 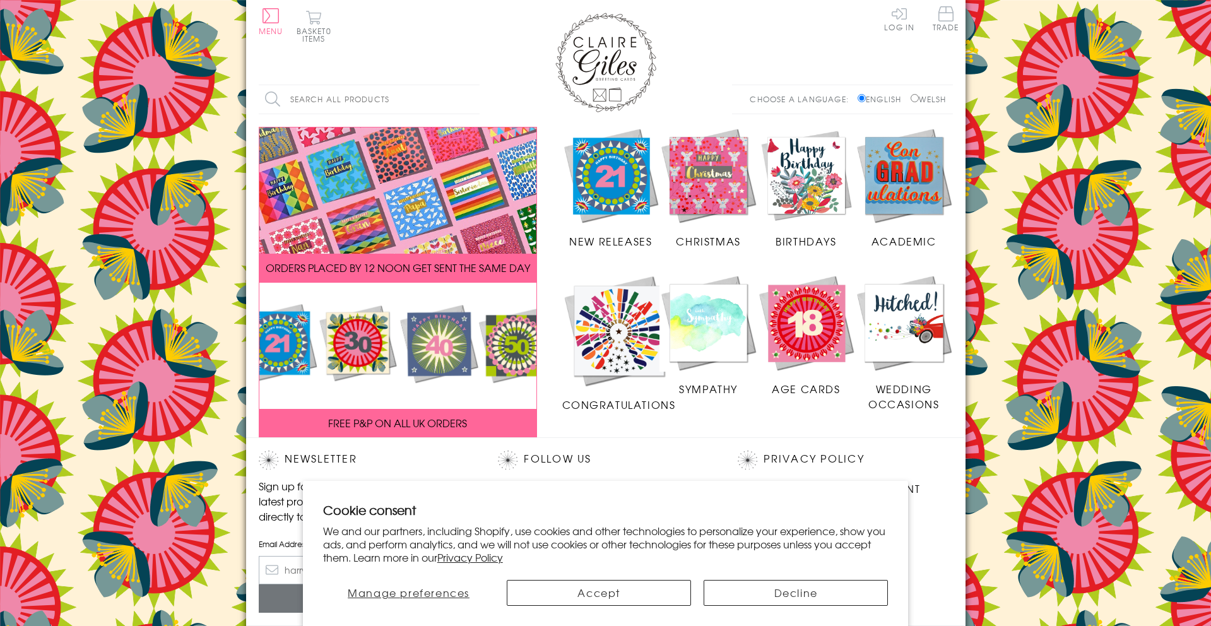 I want to click on span: Manage preferences, so click(x=408, y=592).